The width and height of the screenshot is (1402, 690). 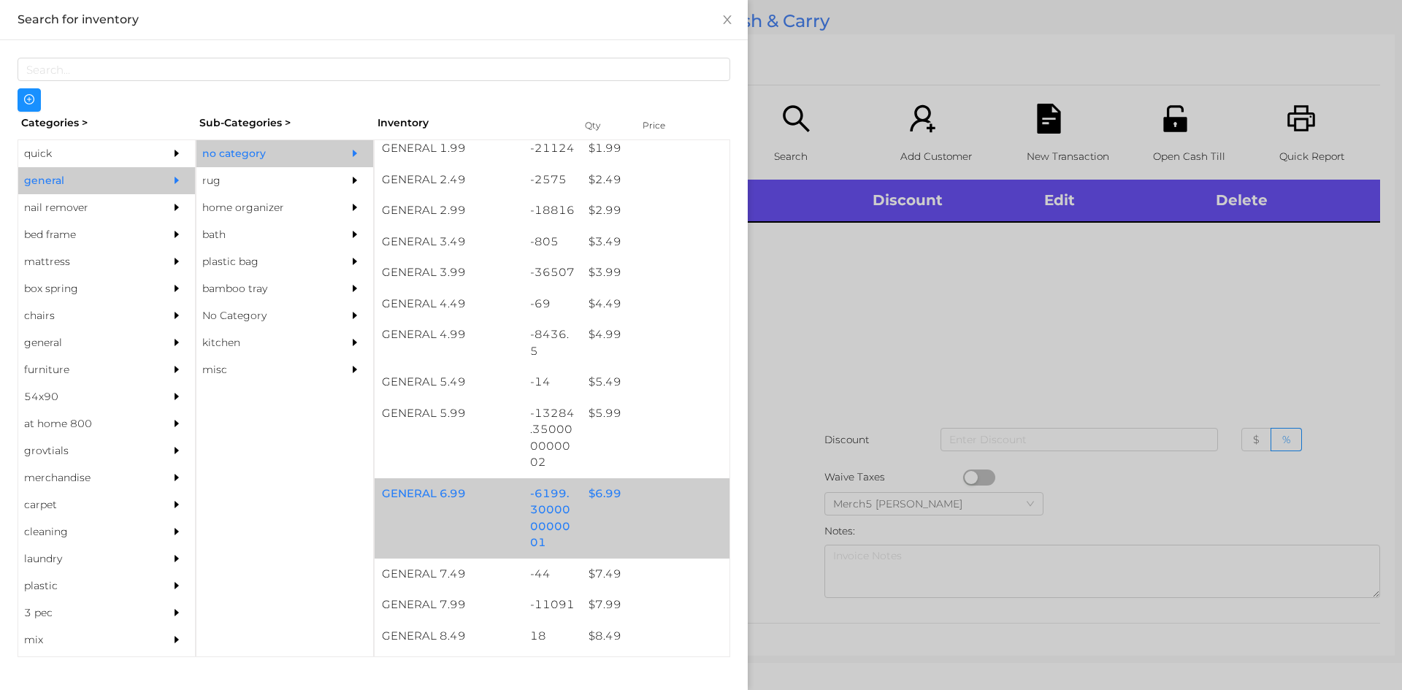 I want to click on div: GENERAL 7.99, so click(x=448, y=605).